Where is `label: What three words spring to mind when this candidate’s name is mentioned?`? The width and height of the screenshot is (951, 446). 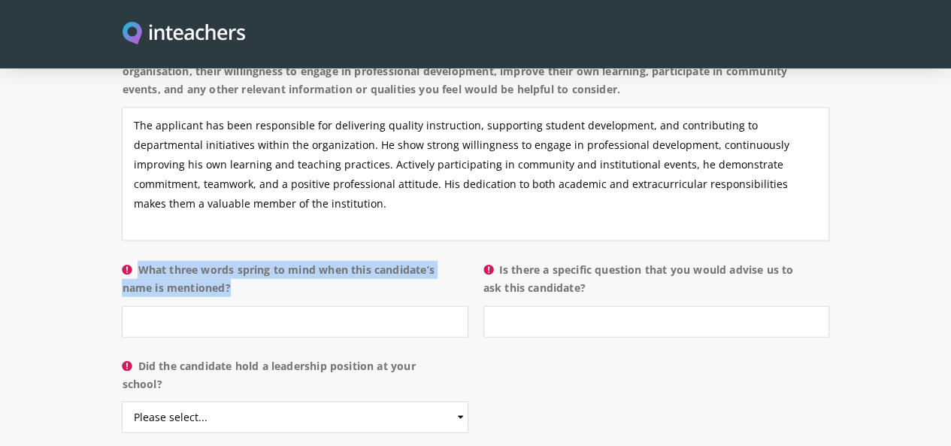 label: What three words spring to mind when this candidate’s name is mentioned? is located at coordinates (295, 283).